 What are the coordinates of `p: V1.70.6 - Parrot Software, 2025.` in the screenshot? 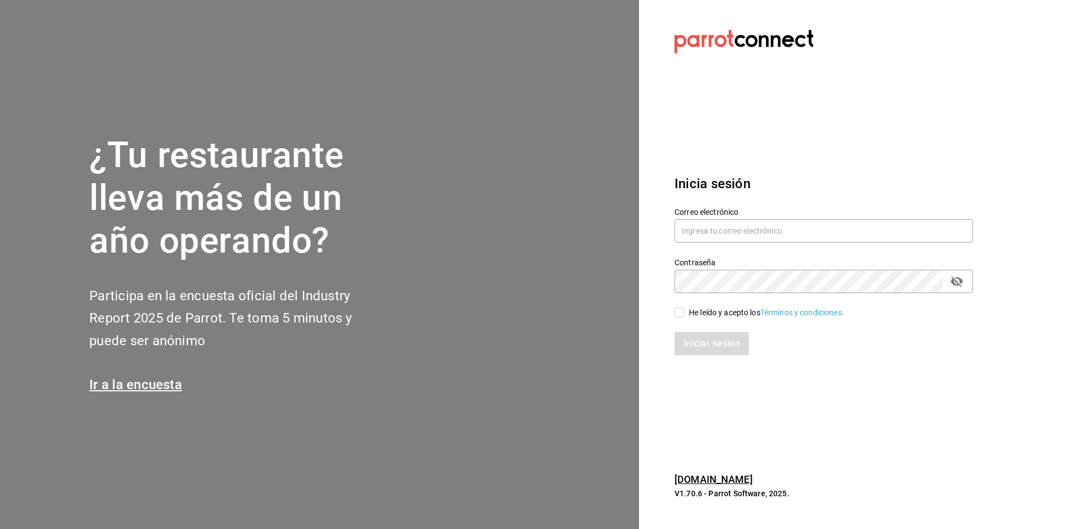 It's located at (824, 493).